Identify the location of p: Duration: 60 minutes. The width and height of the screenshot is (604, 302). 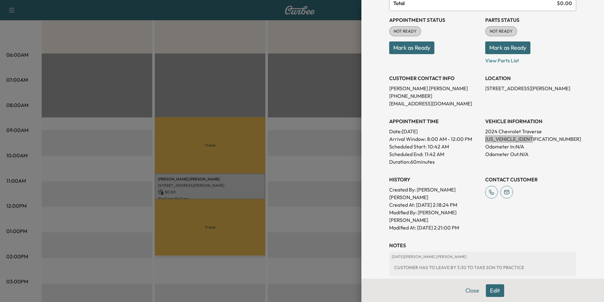
(435, 162).